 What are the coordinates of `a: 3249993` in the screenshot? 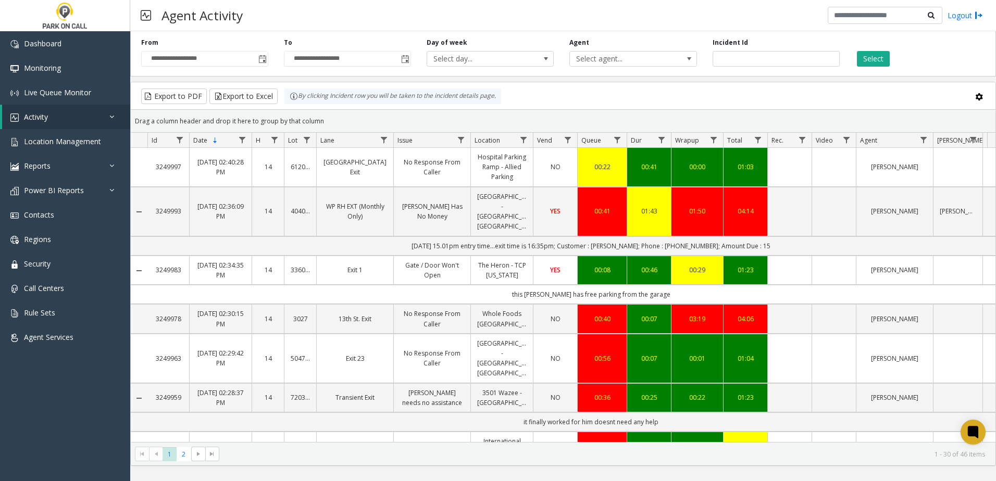 It's located at (168, 211).